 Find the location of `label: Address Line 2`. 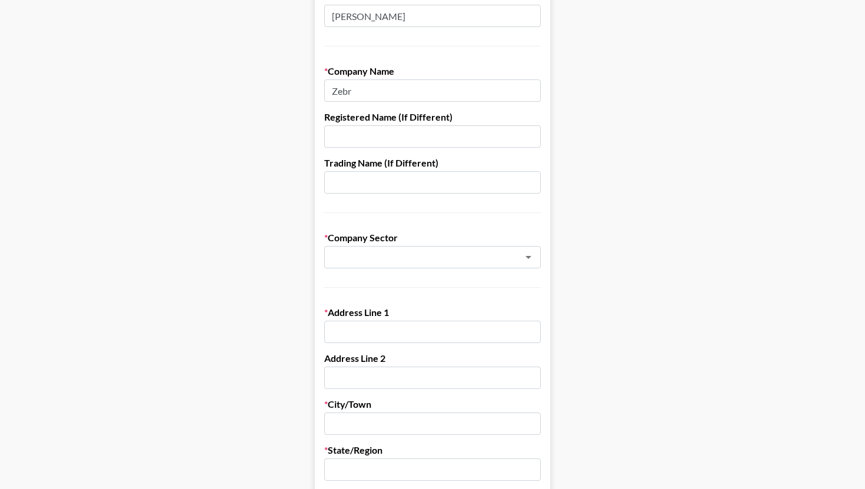

label: Address Line 2 is located at coordinates (432, 358).